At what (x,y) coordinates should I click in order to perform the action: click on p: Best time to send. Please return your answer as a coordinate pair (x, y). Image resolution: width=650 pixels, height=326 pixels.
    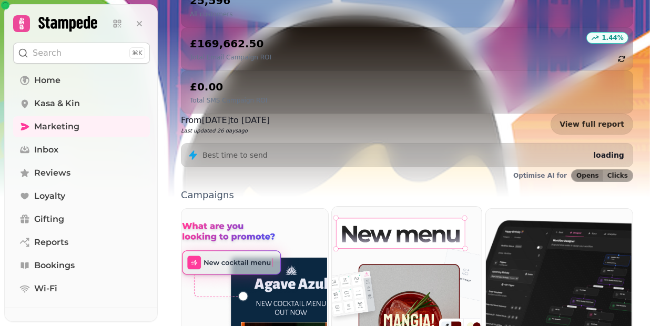
    Looking at the image, I should click on (235, 155).